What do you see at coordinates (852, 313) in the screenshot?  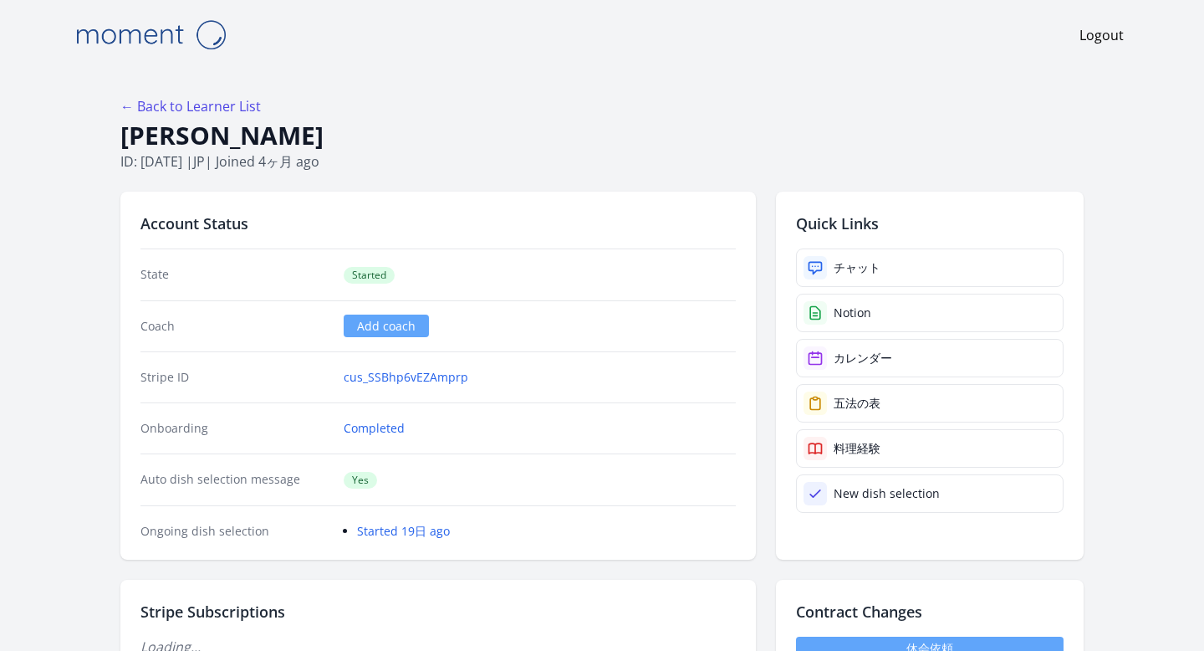 I see `div: Notion` at bounding box center [852, 313].